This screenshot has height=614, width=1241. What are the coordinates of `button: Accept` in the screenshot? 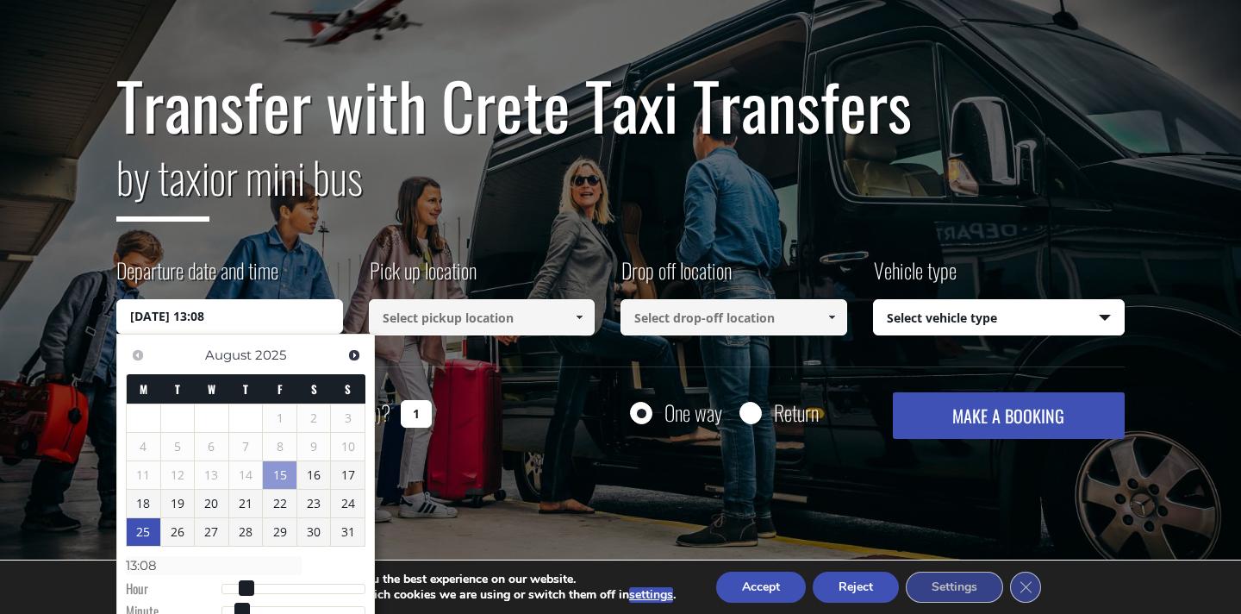 It's located at (761, 587).